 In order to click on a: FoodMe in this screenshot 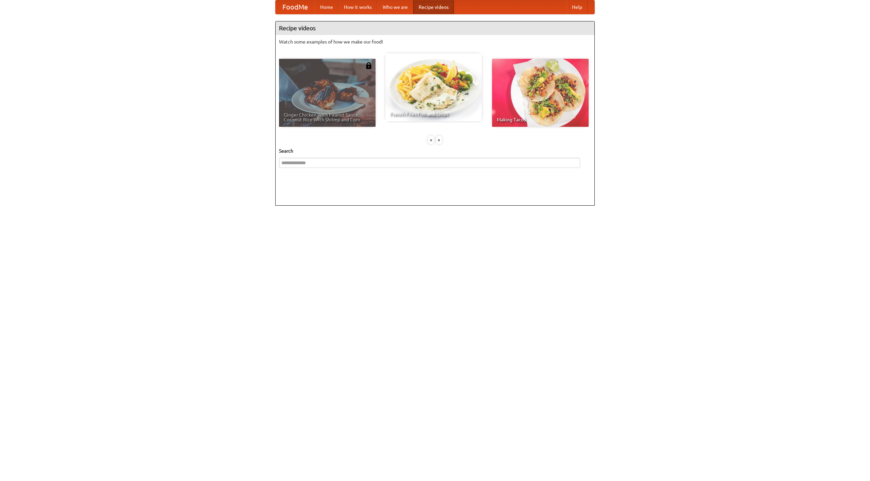, I will do `click(295, 7)`.